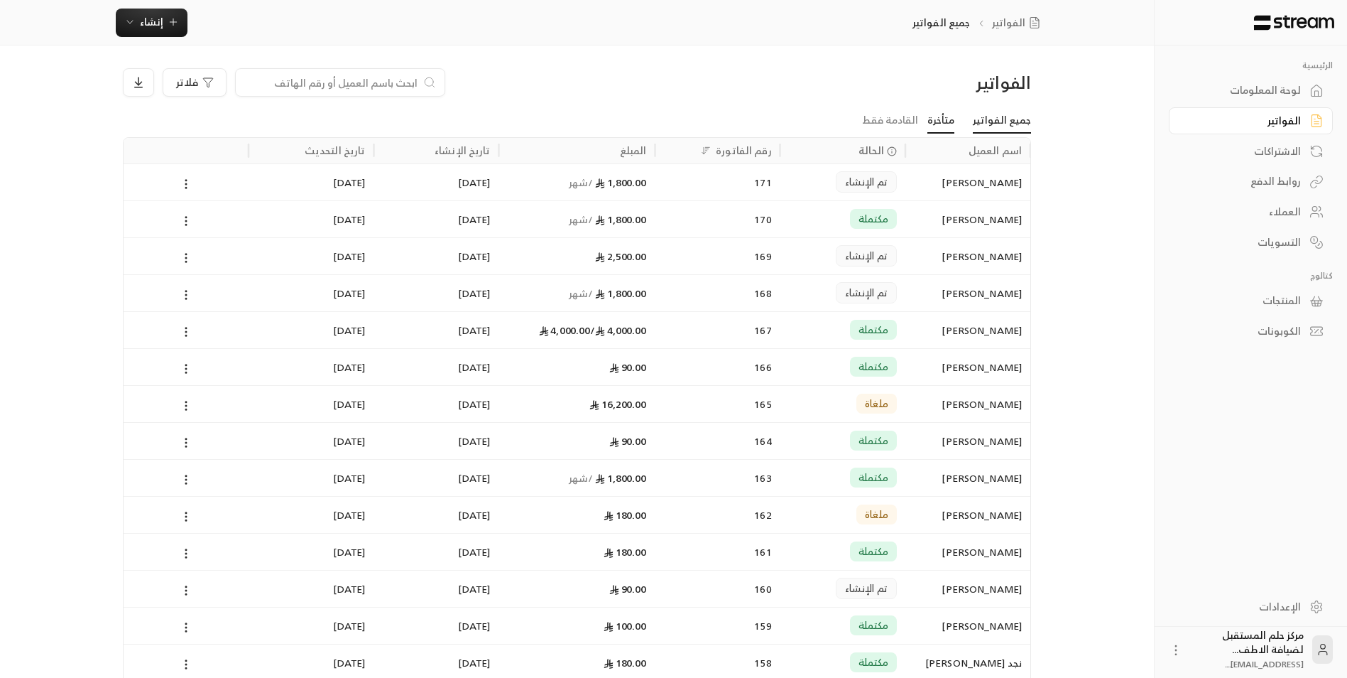 The width and height of the screenshot is (1347, 678). I want to click on div: 180.00, so click(577, 551).